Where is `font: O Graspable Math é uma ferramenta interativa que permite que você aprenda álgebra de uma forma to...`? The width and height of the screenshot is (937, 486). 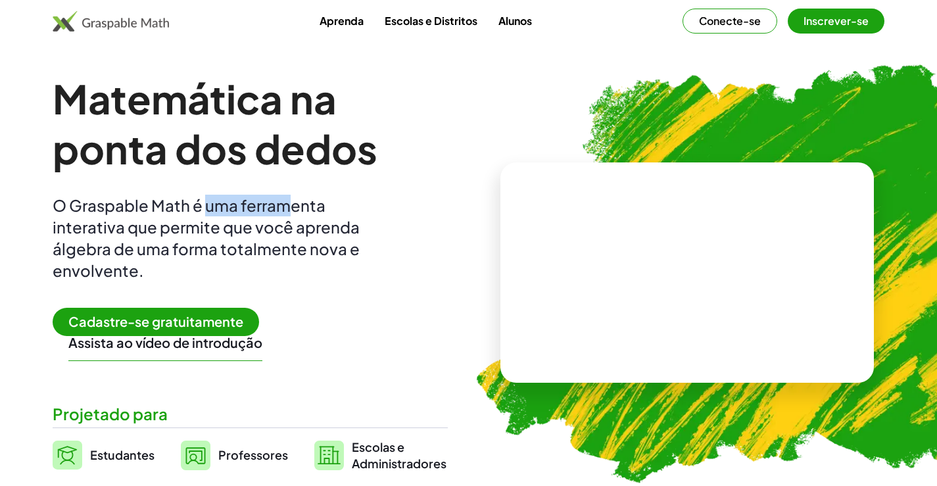
font: O Graspable Math é uma ferramenta interativa que permite que você aprenda álgebra de uma forma to... is located at coordinates (206, 237).